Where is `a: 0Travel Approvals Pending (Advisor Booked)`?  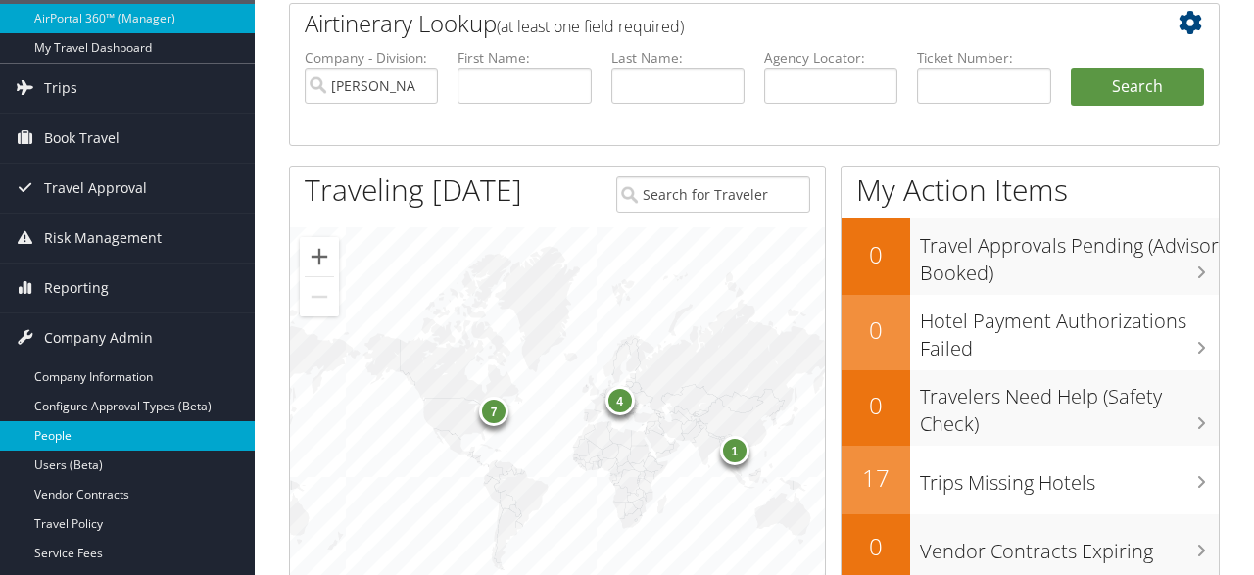 a: 0Travel Approvals Pending (Advisor Booked) is located at coordinates (1029, 256).